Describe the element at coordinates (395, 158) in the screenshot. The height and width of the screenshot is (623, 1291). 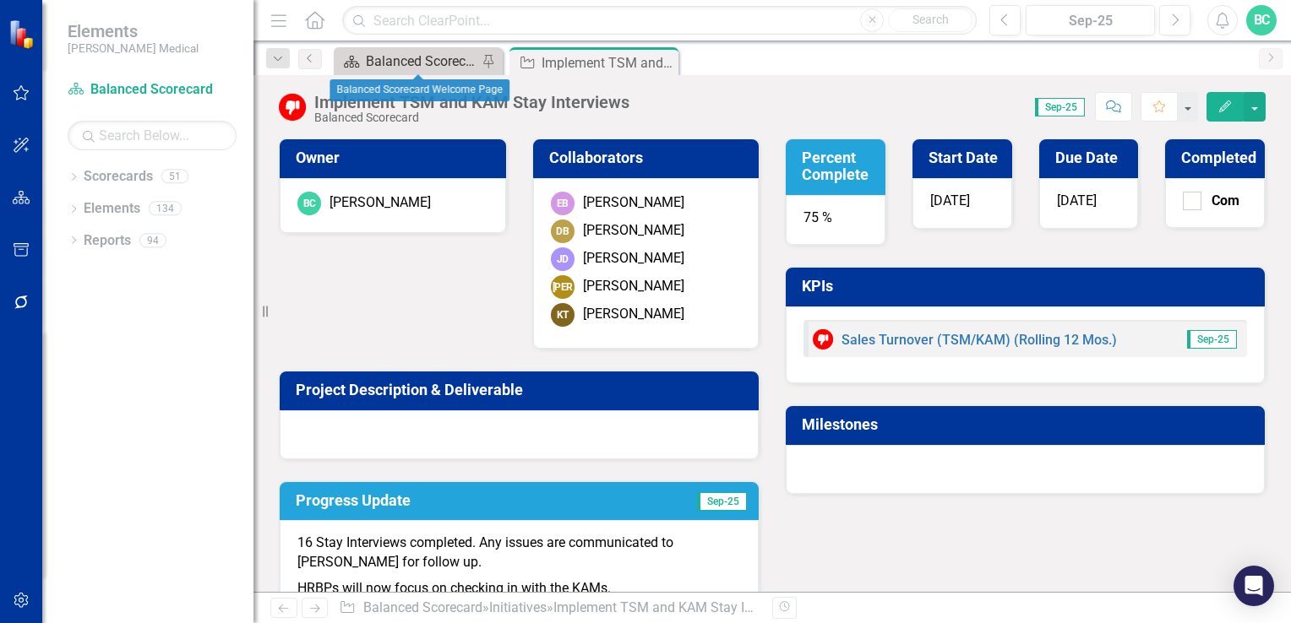
I see `h3: Owner` at that location.